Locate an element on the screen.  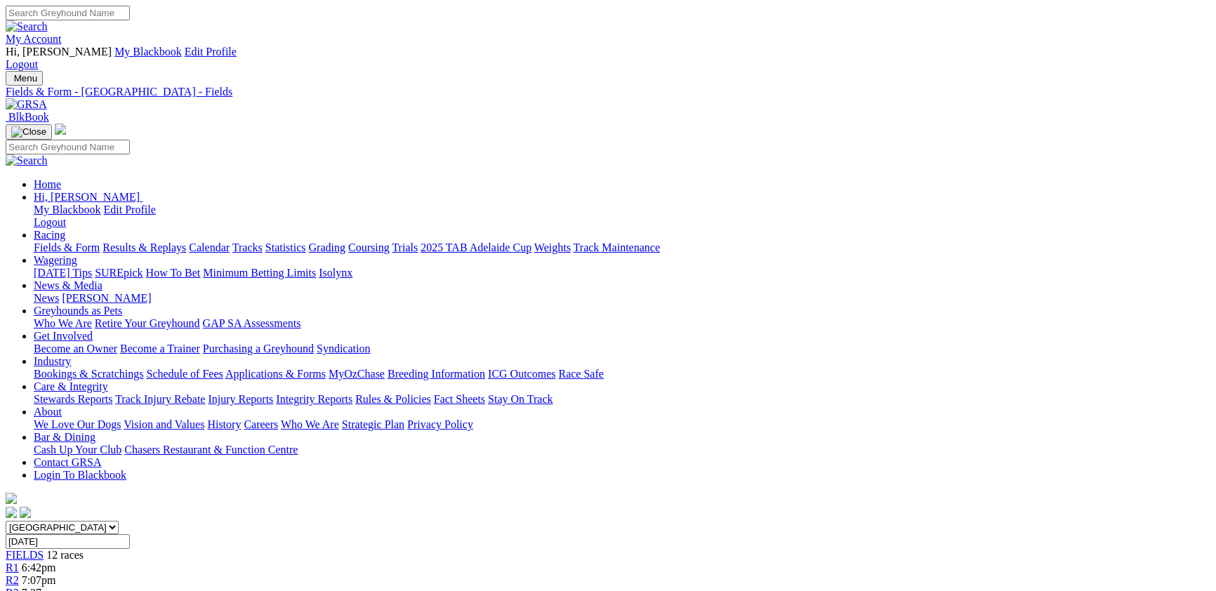
div: About is located at coordinates (622, 425).